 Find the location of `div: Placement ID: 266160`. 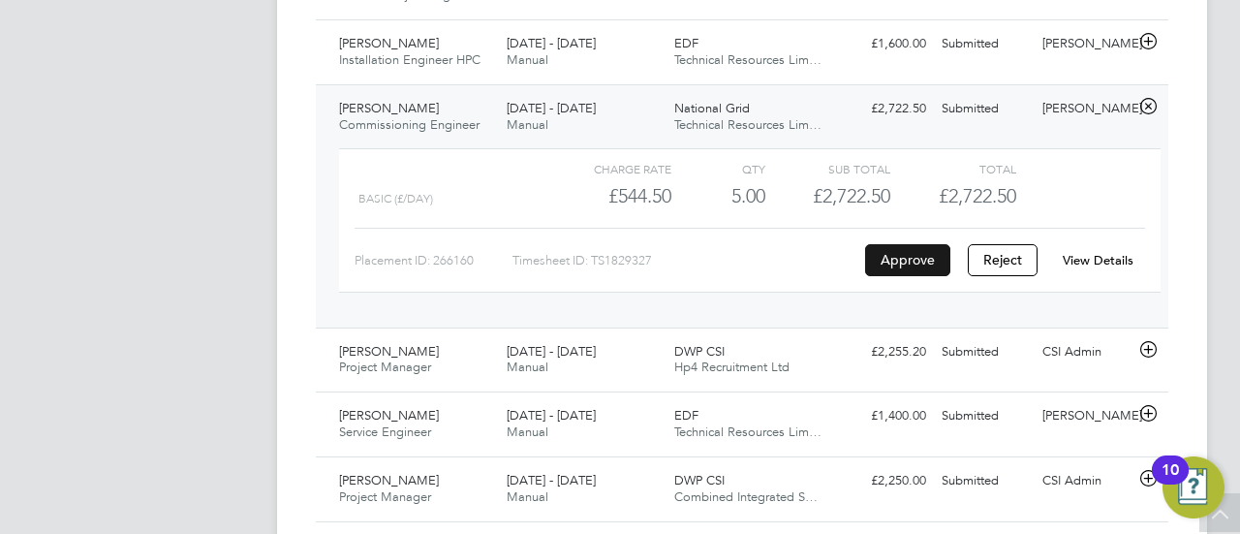

div: Placement ID: 266160 is located at coordinates (433, 261).